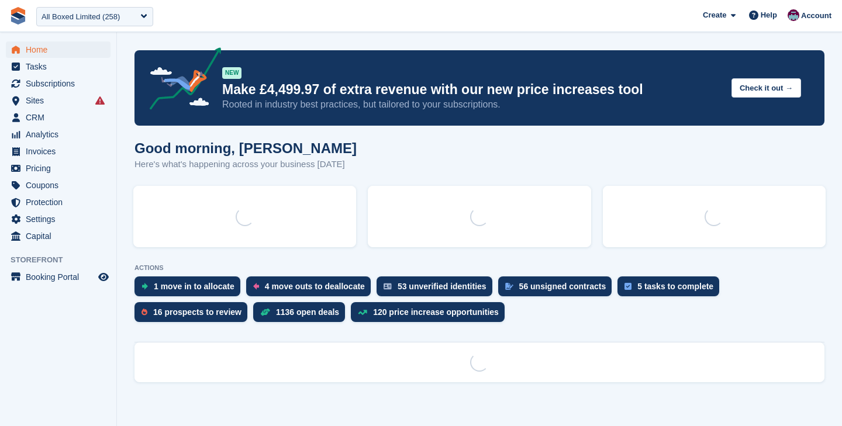 This screenshot has width=842, height=426. Describe the element at coordinates (232, 73) in the screenshot. I see `div: NEW` at that location.